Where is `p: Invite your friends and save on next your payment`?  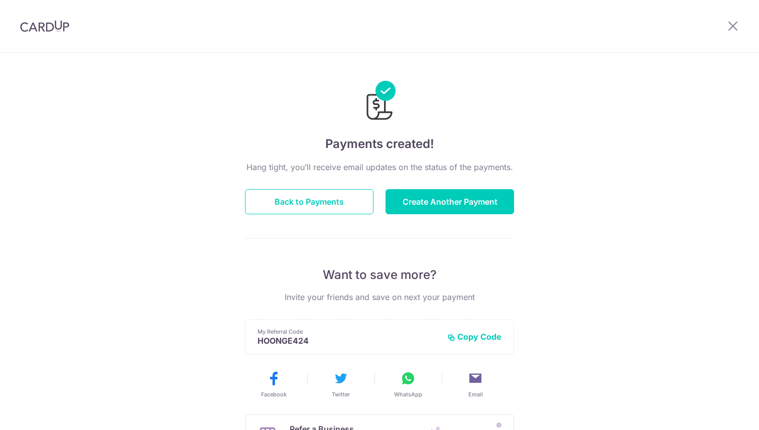
p: Invite your friends and save on next your payment is located at coordinates (379, 297).